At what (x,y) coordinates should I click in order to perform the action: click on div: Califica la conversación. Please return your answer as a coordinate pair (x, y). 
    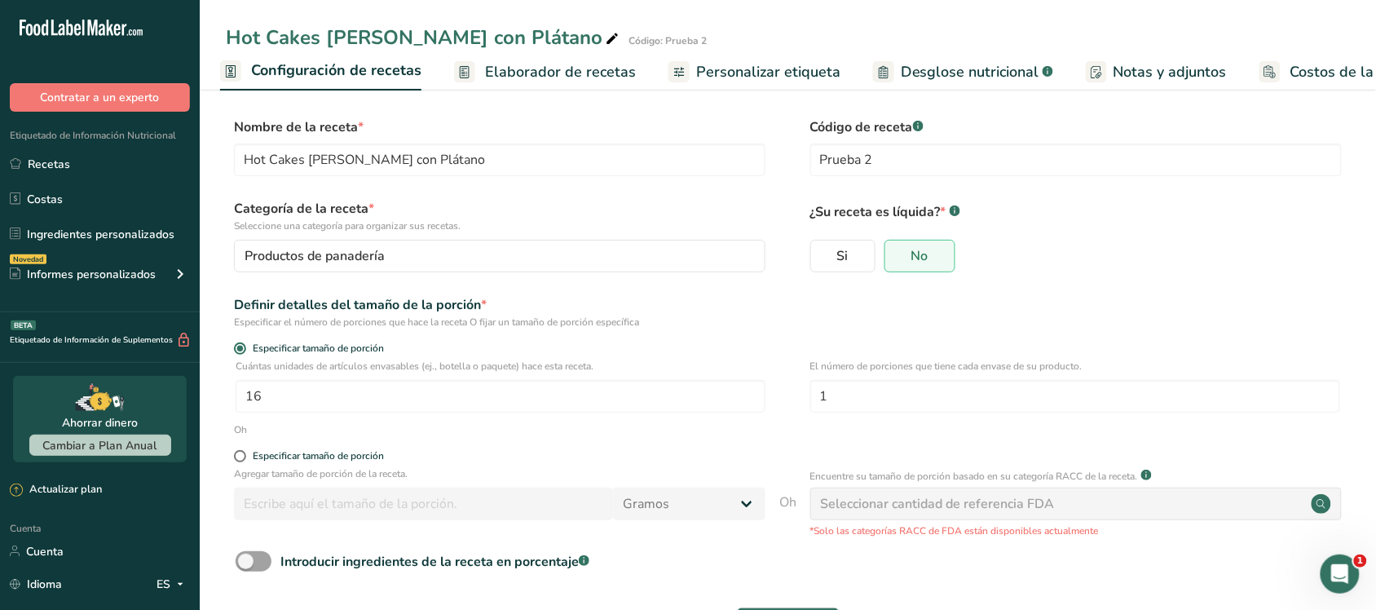
    Looking at the image, I should click on (127, 367).